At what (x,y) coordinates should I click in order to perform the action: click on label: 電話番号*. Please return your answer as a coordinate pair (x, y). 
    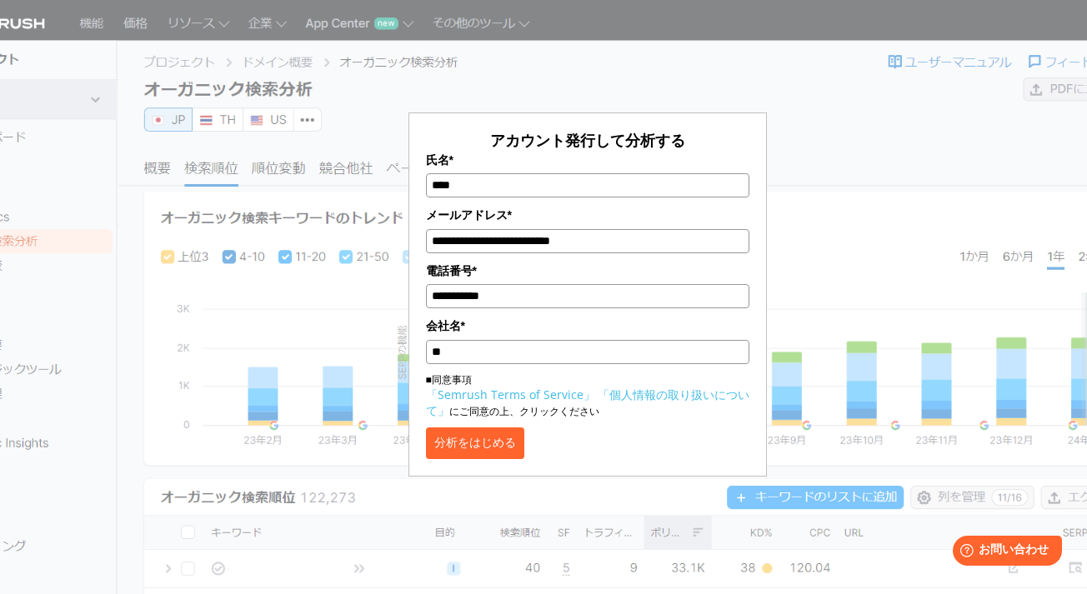
    Looking at the image, I should click on (588, 271).